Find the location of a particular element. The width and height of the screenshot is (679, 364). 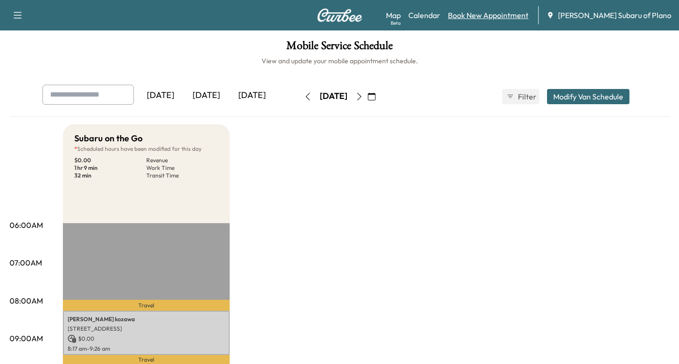

a: Book New Appointment is located at coordinates (488, 15).